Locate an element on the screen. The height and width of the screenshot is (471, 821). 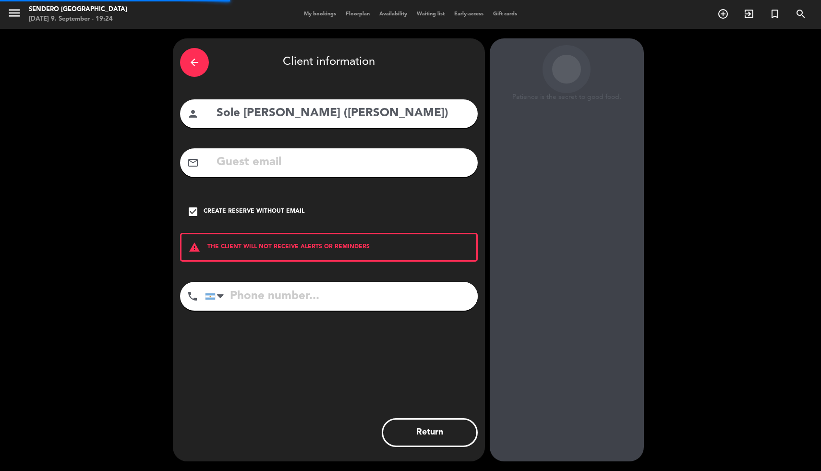
div: THE CLIENT WILL NOT RECEIVE ALERTS OR REMINDERS is located at coordinates (329, 247).